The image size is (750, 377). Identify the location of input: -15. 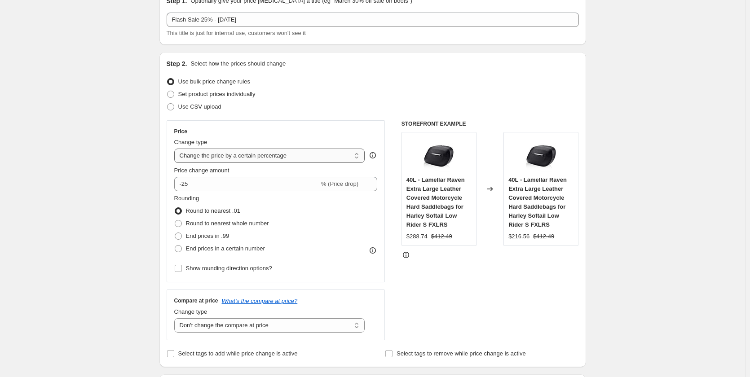
(246, 184).